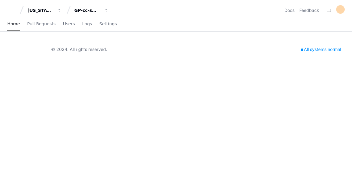 The image size is (352, 187). What do you see at coordinates (41, 24) in the screenshot?
I see `span: Pull Requests` at bounding box center [41, 24].